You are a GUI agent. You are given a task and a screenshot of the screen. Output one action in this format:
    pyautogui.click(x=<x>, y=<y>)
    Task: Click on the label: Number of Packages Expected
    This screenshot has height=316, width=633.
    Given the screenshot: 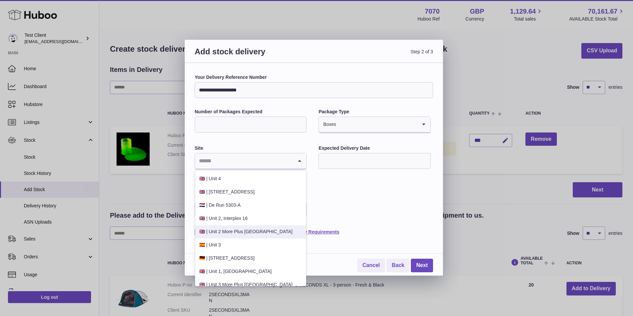 What is the action you would take?
    pyautogui.click(x=250, y=111)
    